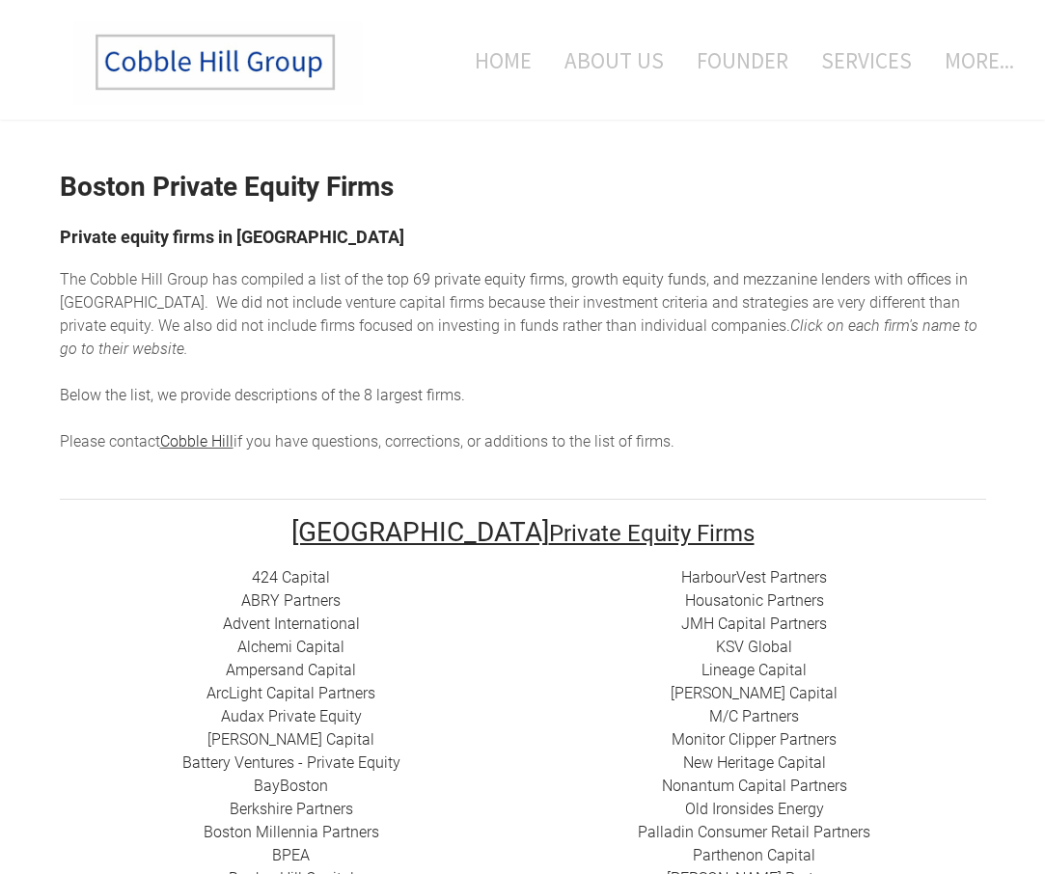 Image resolution: width=1045 pixels, height=874 pixels. Describe the element at coordinates (509, 314) in the screenshot. I see `span: enture capital firms because their investment criteria and strategies are very different than pri...` at that location.